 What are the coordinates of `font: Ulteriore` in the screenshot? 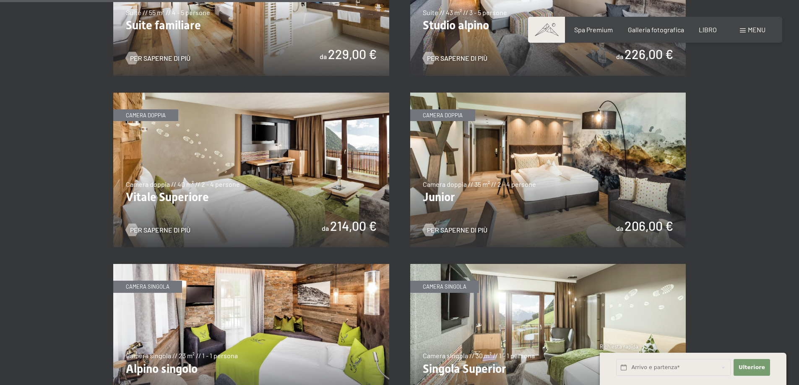 It's located at (751, 367).